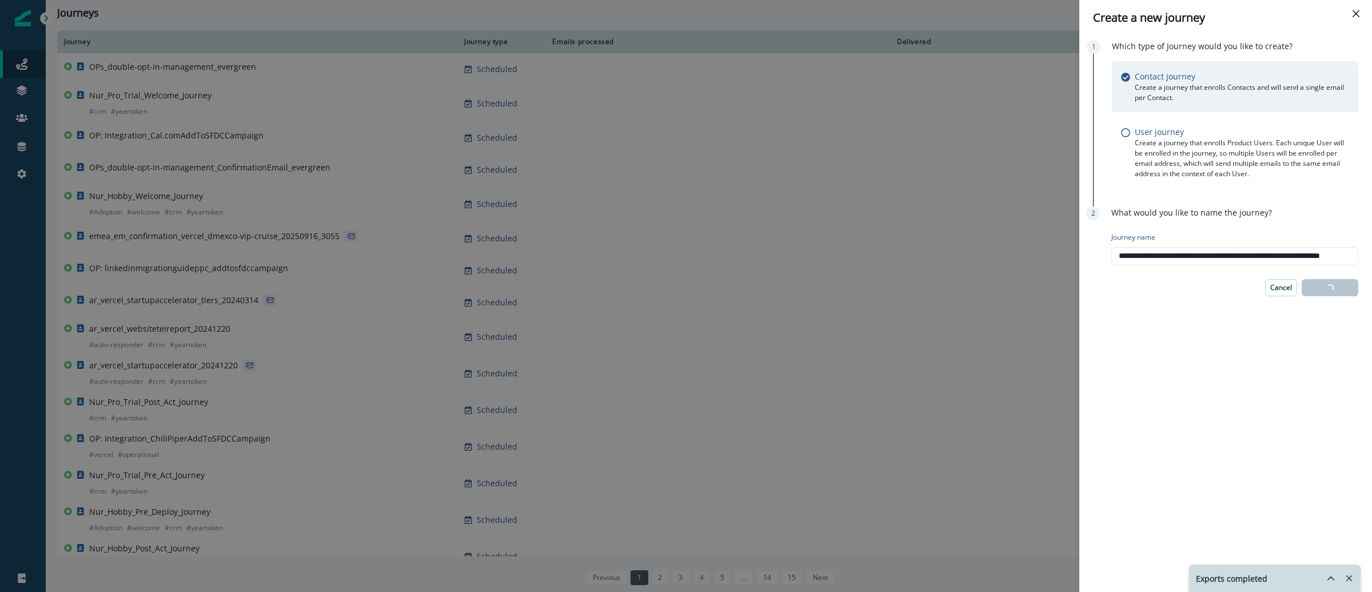 The height and width of the screenshot is (592, 1372). I want to click on button: Cancel, so click(1281, 288).